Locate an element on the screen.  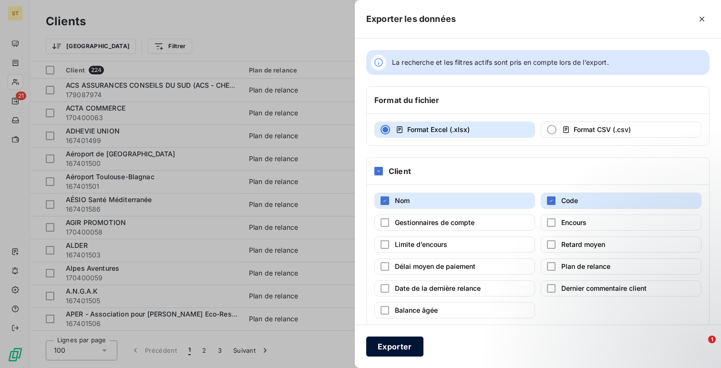
button: Retard moyen is located at coordinates (621, 245).